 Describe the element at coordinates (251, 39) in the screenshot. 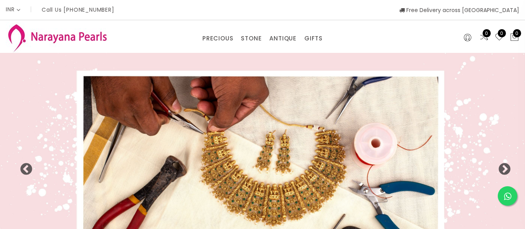

I see `a: STONE` at that location.